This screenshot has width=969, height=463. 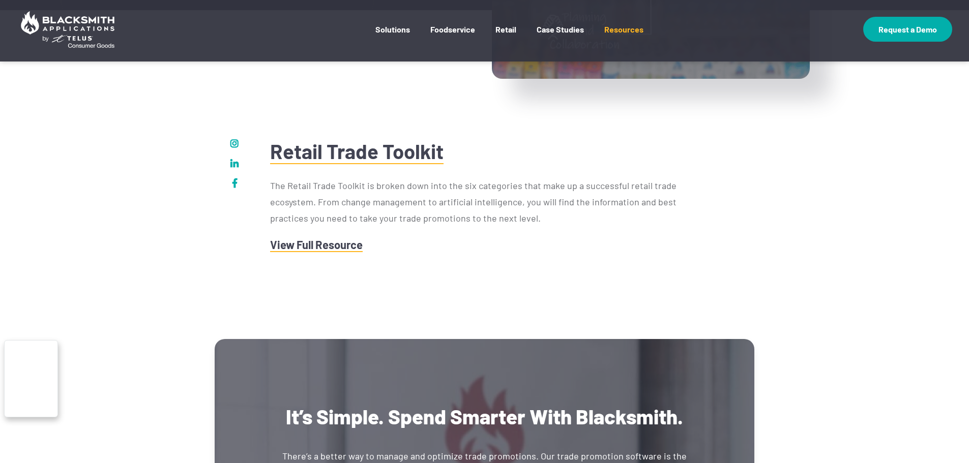 I want to click on h2: It’s Simple. Spend Smarter With Blacksmith., so click(x=484, y=417).